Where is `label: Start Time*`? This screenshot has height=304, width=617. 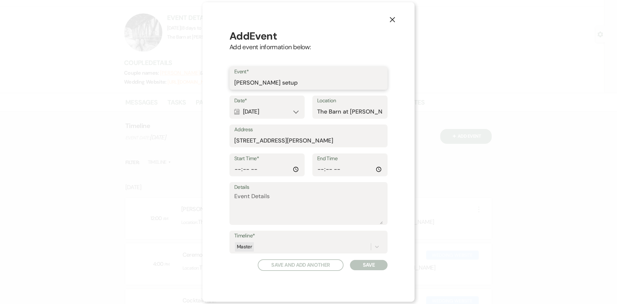
label: Start Time* is located at coordinates (267, 158).